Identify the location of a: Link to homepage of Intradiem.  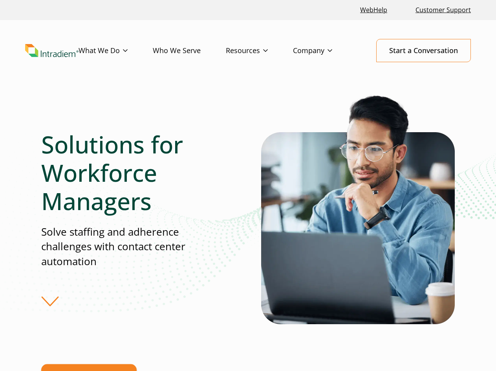
(52, 50).